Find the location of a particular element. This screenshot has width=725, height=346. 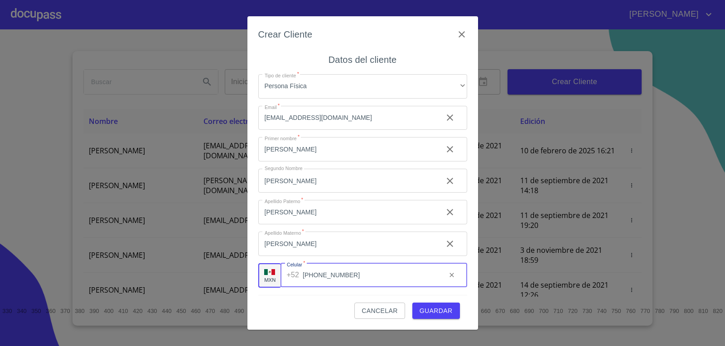

img: R93DlvwvvjP9fbrDwZeCRYBHk45OWMq+AAOlFVsxT89f82nwPLnD58IP7+ANJEaWYhP0Tx8kkA0WlQMPQsAAgwAOmBj20AXj6... is located at coordinates (269, 273).